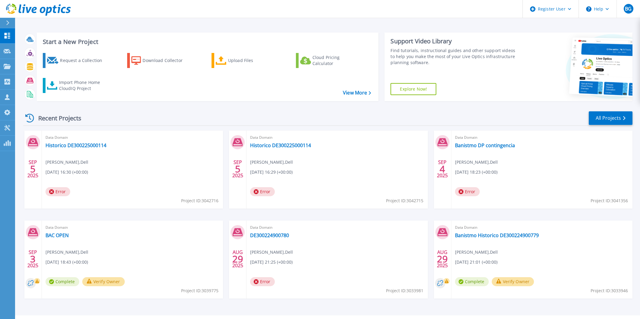 The image size is (640, 319). What do you see at coordinates (405, 291) in the screenshot?
I see `span: Project ID: 3033981` at bounding box center [405, 291].